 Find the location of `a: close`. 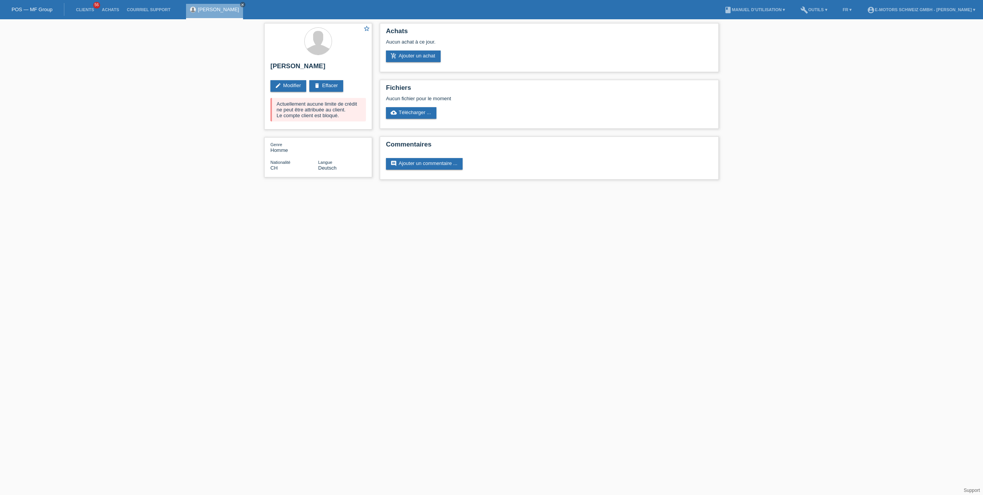

a: close is located at coordinates (243, 5).